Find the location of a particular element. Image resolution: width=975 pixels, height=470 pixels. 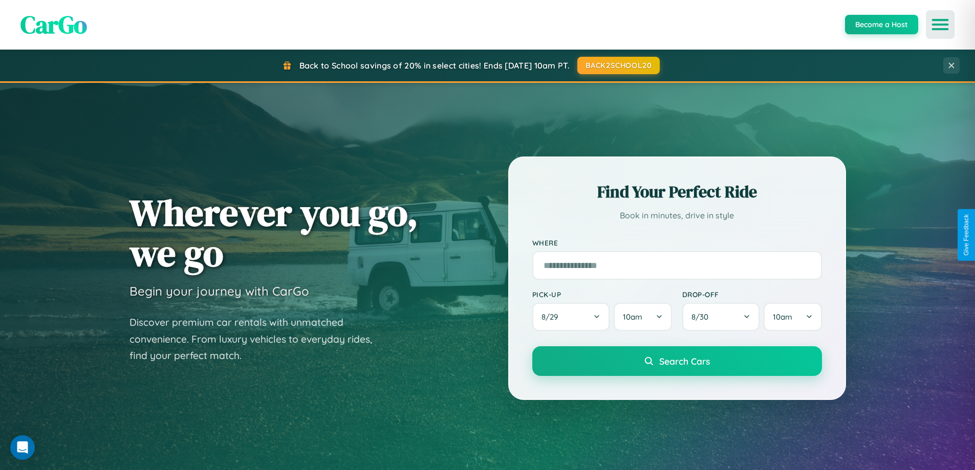

h2: Find Your Perfect Ride is located at coordinates (677, 192).